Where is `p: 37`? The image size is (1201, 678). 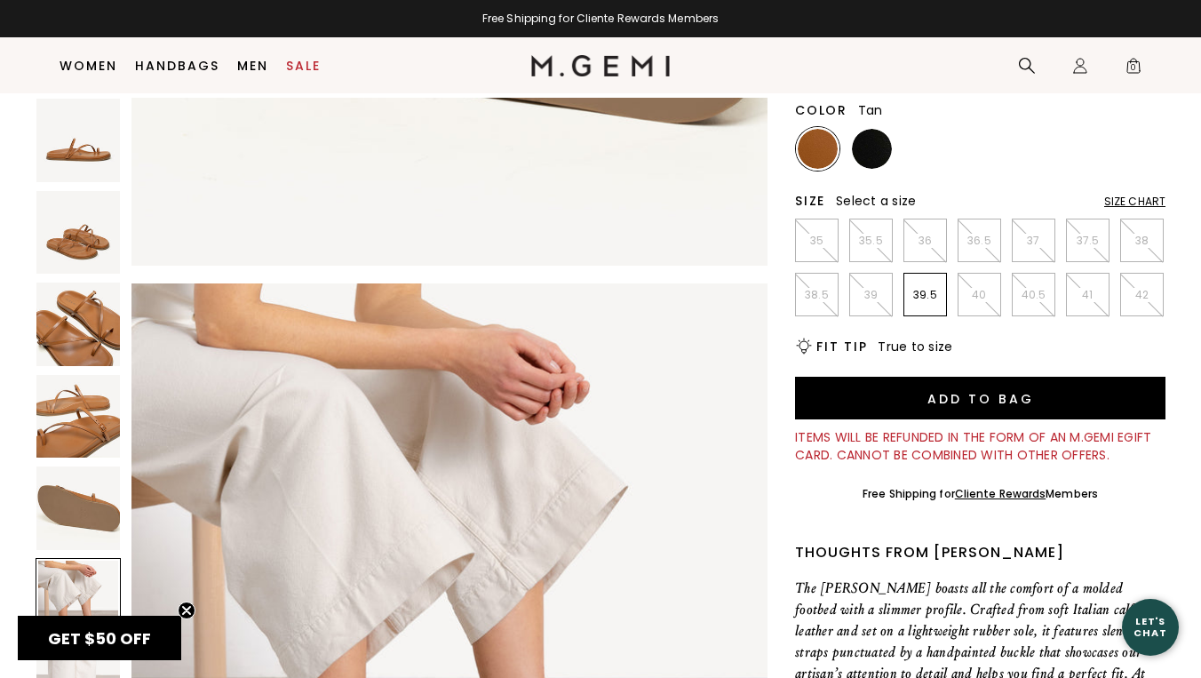
p: 37 is located at coordinates (1033, 241).